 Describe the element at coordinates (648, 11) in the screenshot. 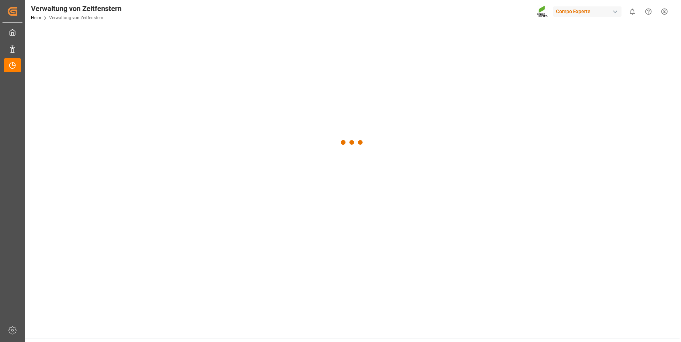

I see `button: Hilfe-Center` at that location.